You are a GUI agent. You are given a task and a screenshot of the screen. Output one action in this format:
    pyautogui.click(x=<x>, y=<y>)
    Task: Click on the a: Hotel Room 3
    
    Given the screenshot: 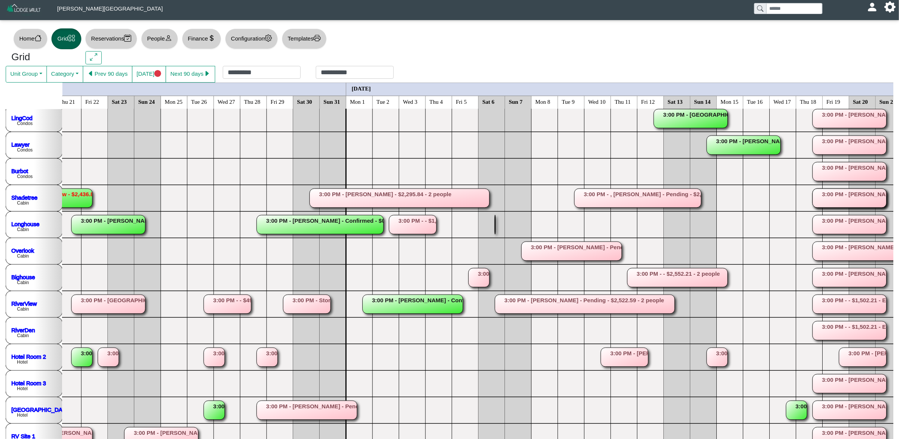 What is the action you would take?
    pyautogui.click(x=29, y=382)
    